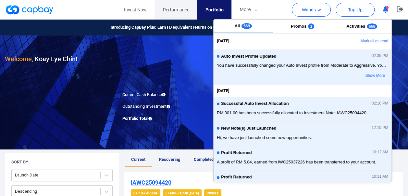 The height and width of the screenshot is (196, 408). What do you see at coordinates (362, 26) in the screenshot?
I see `button: Activities668` at bounding box center [362, 26].